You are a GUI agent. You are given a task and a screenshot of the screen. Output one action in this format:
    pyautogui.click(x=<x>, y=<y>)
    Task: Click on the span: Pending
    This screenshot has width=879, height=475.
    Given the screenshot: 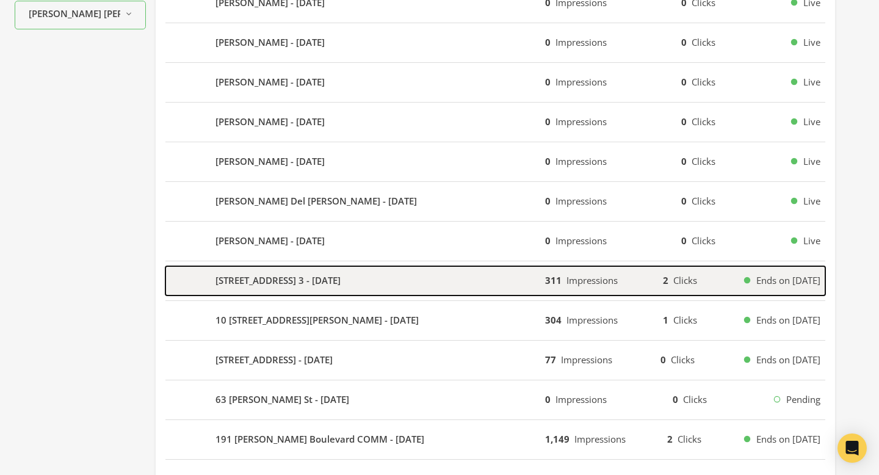 What is the action you would take?
    pyautogui.click(x=804, y=399)
    